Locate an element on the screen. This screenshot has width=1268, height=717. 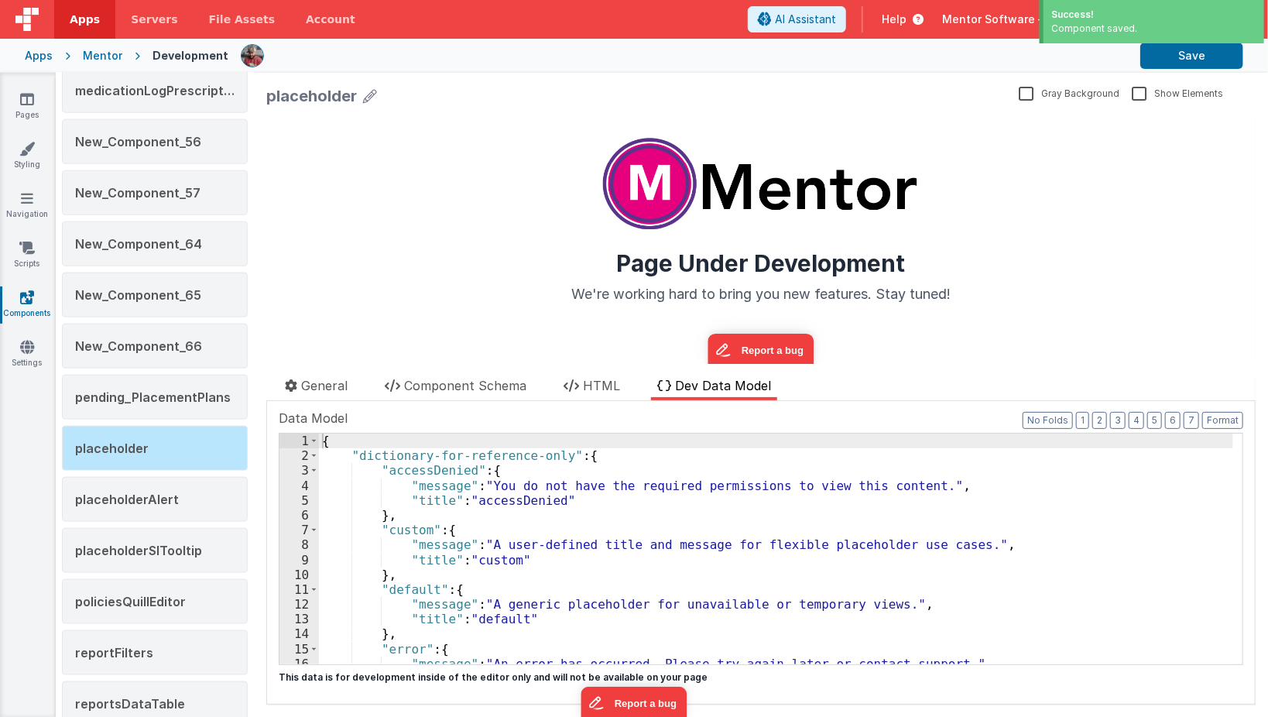
div: Development is located at coordinates (190, 56).